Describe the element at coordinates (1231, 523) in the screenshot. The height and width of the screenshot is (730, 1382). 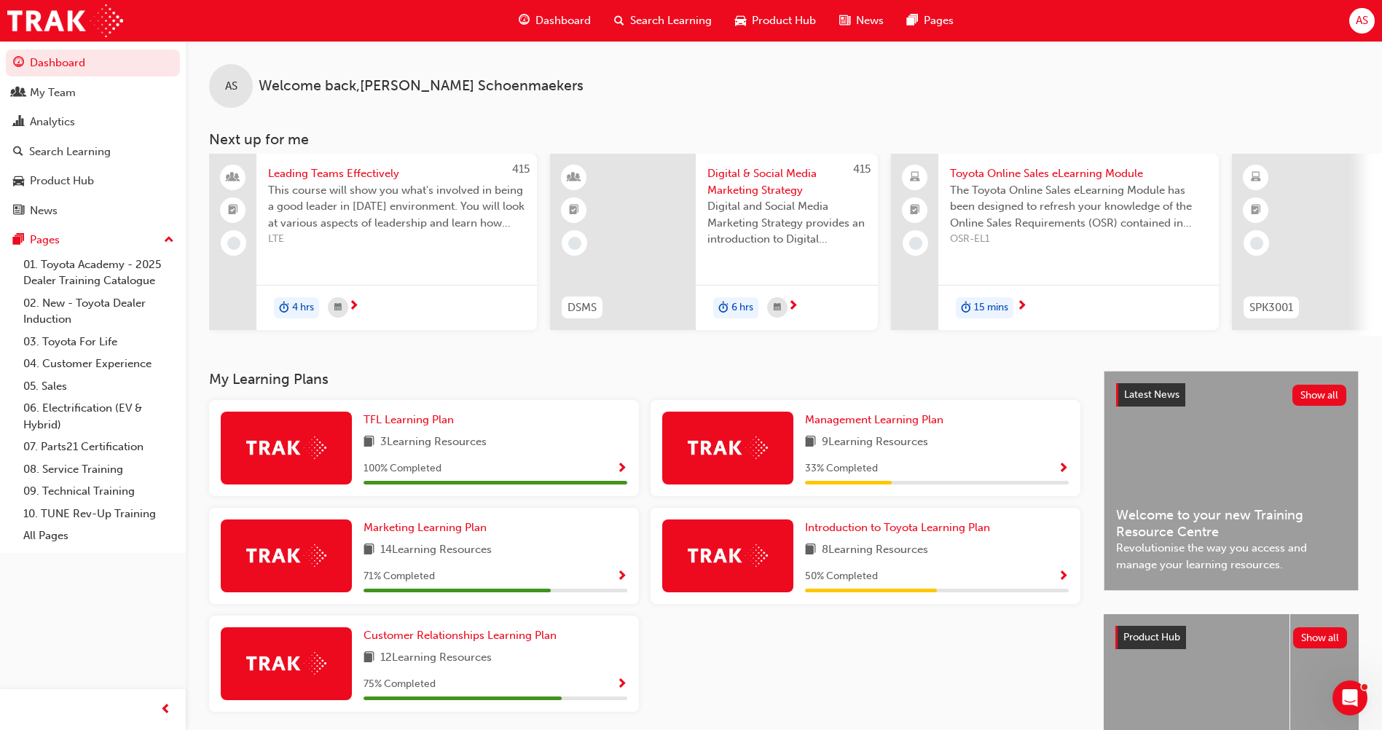
I see `span: Welcome to your new Training Resource Centre` at that location.